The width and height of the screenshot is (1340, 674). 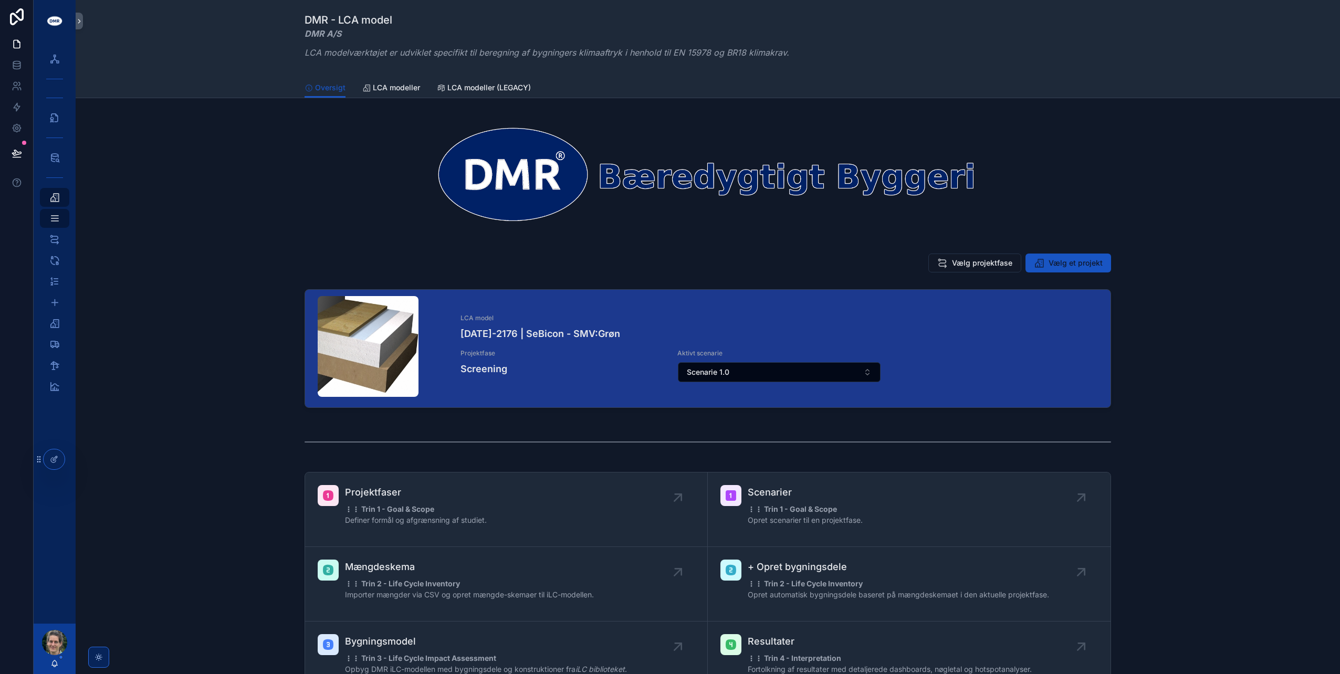 What do you see at coordinates (506, 510) in the screenshot?
I see `a: Projektfaser⋮⋮ Trin 1 - Goal & ScopeDefiner formål og afgrænsning af studiet.` at bounding box center [506, 510].